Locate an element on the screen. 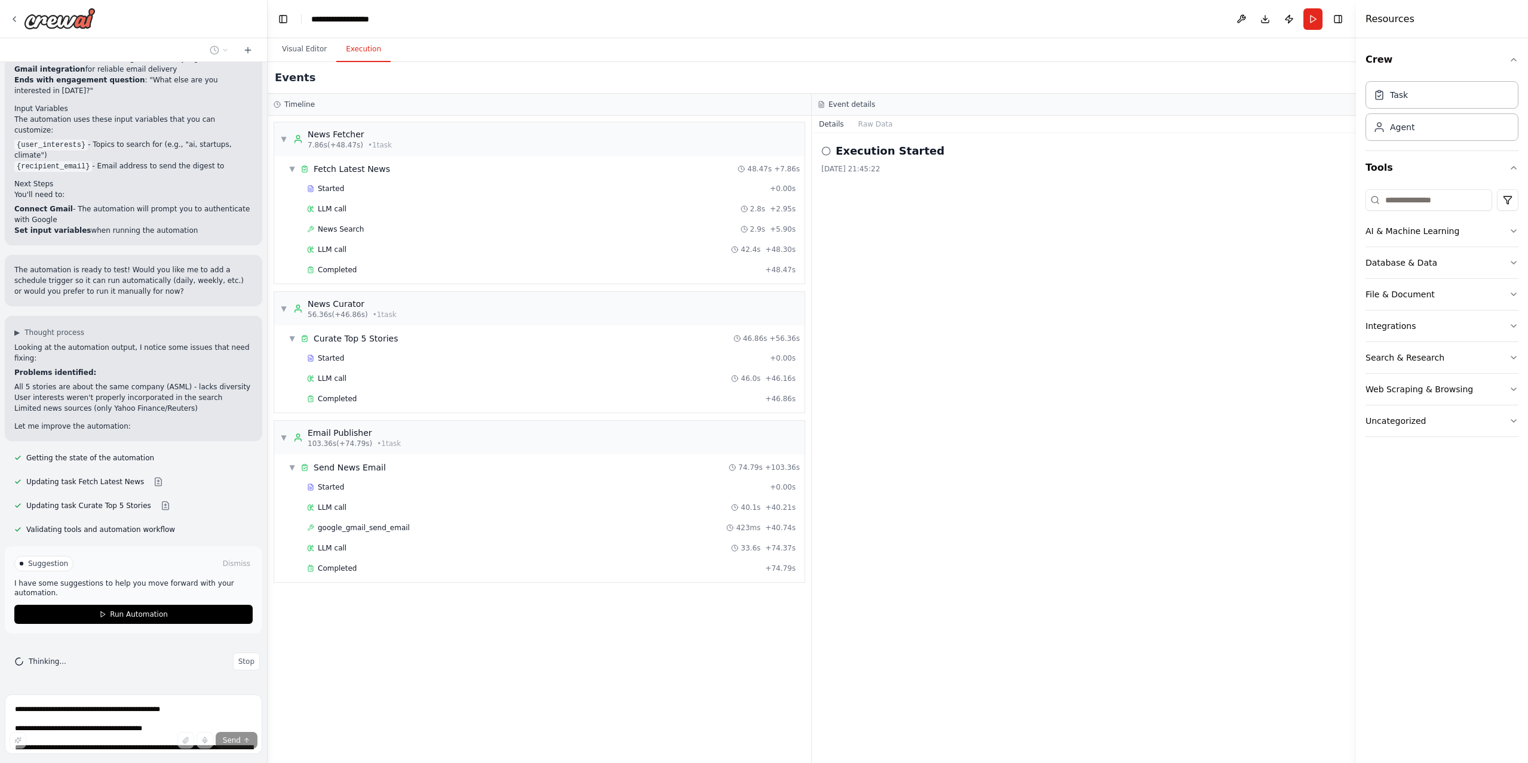 This screenshot has width=1528, height=763. button: Search & Research is located at coordinates (1442, 358).